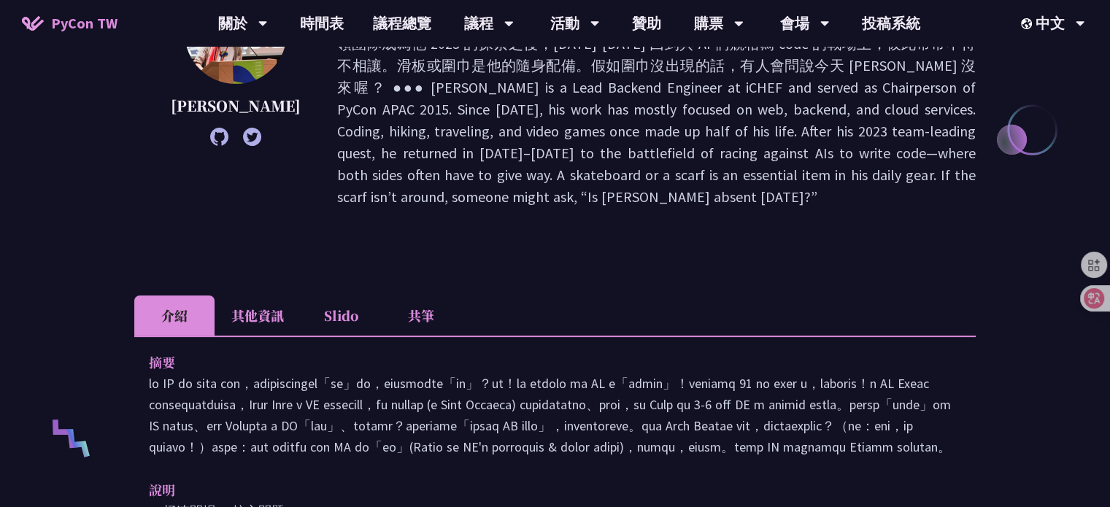 Image resolution: width=1110 pixels, height=507 pixels. What do you see at coordinates (341, 315) in the screenshot?
I see `li: Slido` at bounding box center [341, 315].